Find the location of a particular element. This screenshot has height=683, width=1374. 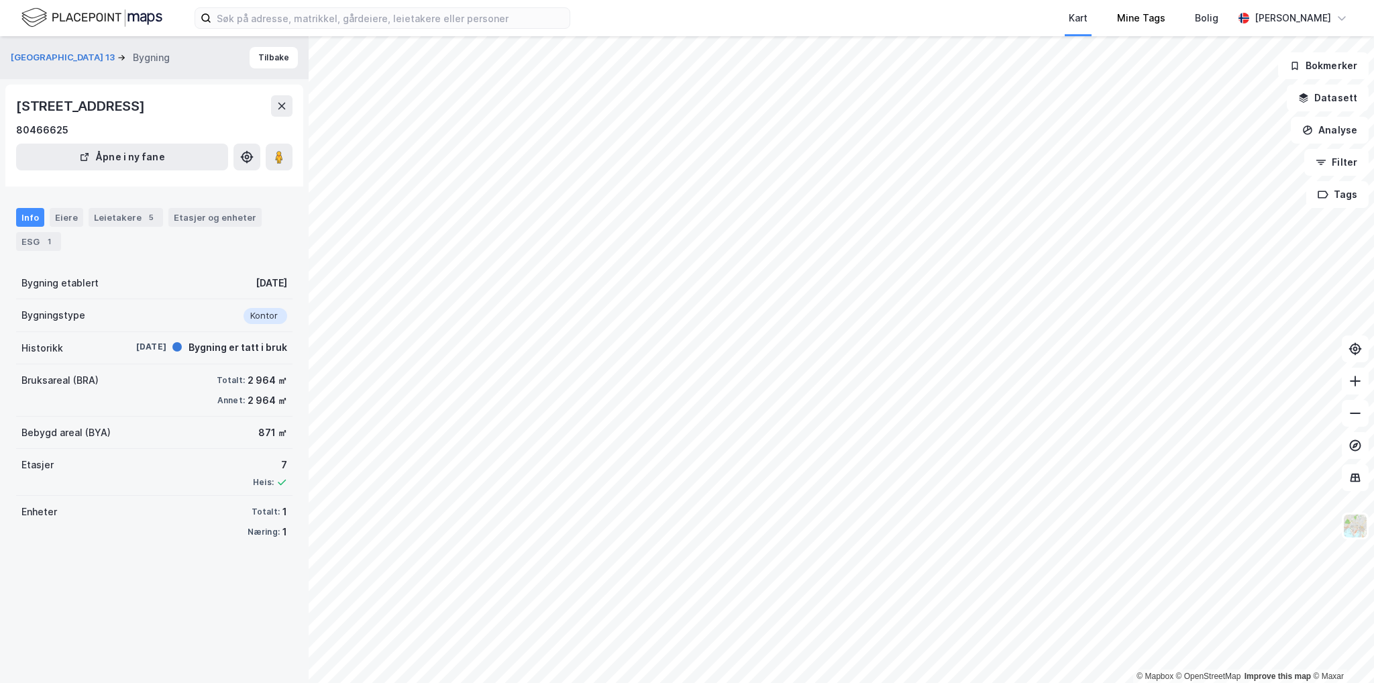

div: Historikk is located at coordinates (42, 348).